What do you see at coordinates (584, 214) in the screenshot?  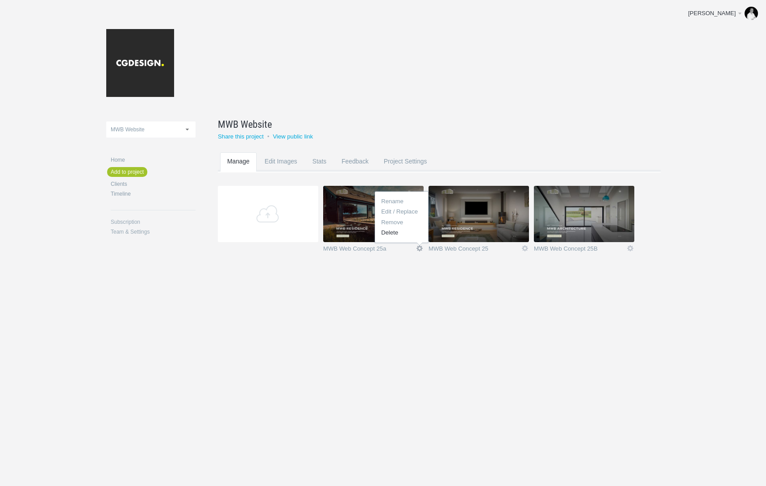 I see `img: cgdesign_lalz15_thumb.jpg` at bounding box center [584, 214].